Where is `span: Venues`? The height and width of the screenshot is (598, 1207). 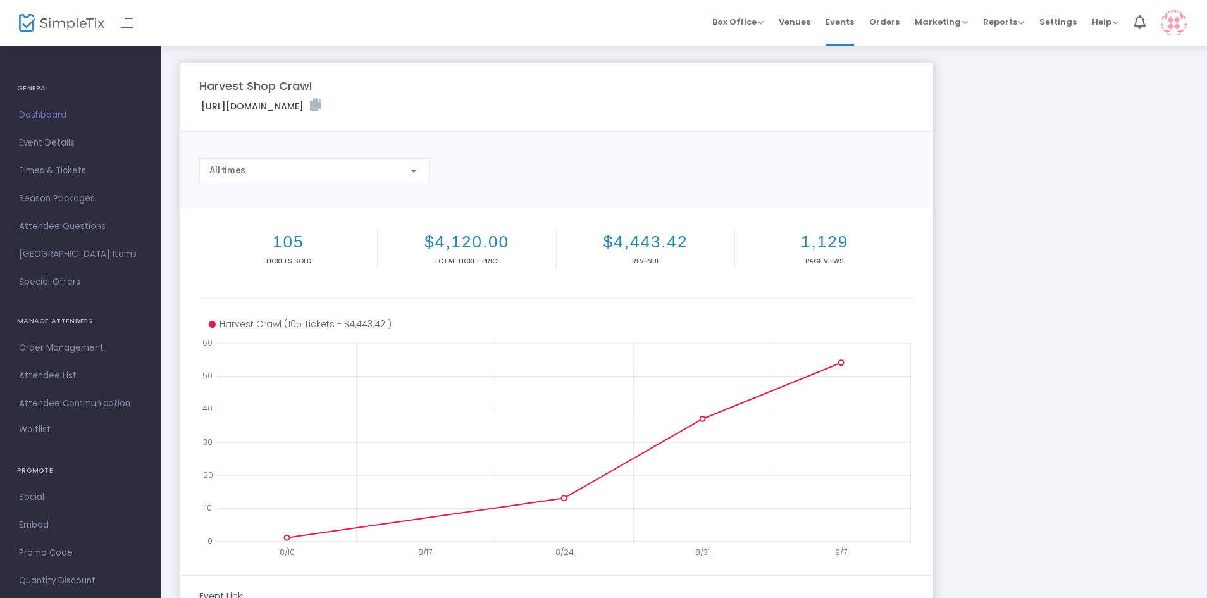
span: Venues is located at coordinates (795, 22).